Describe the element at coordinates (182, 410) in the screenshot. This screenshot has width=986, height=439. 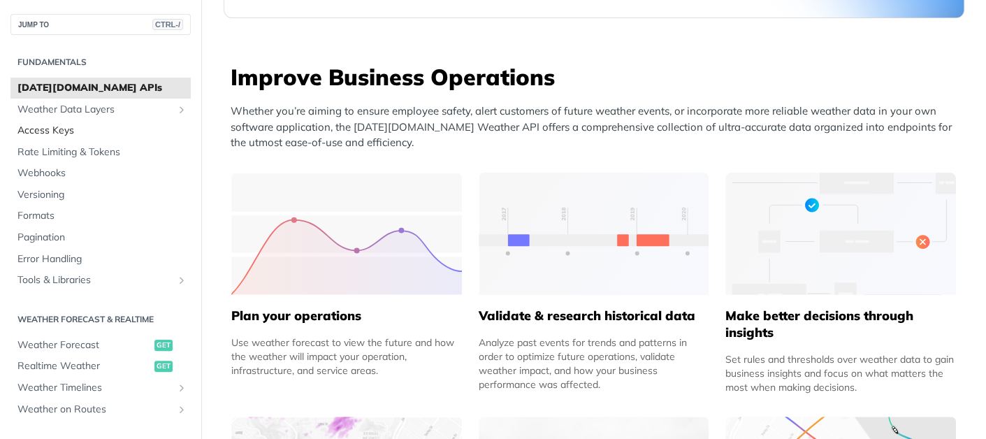
I see `button: Show subpages for Weather on Routes` at that location.